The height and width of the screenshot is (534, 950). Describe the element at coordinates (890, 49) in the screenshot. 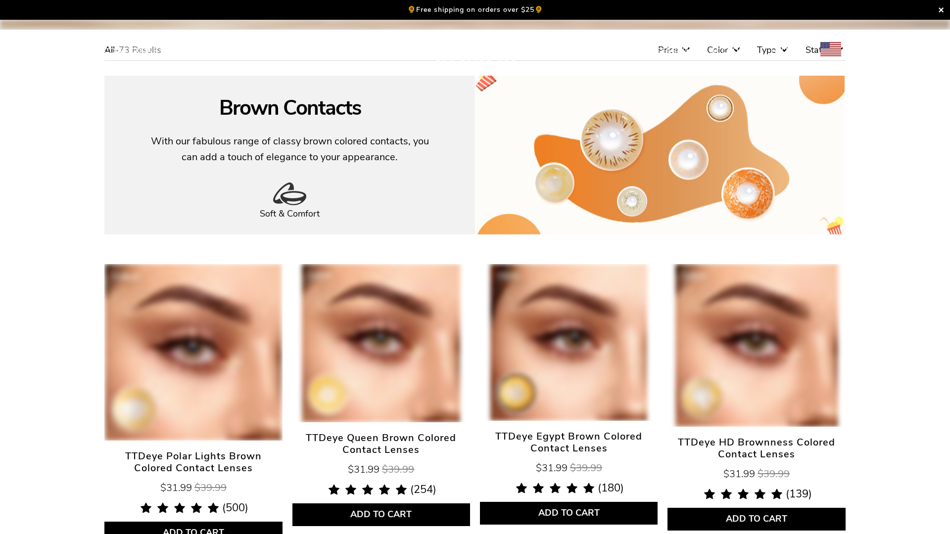

I see `span: 0` at that location.